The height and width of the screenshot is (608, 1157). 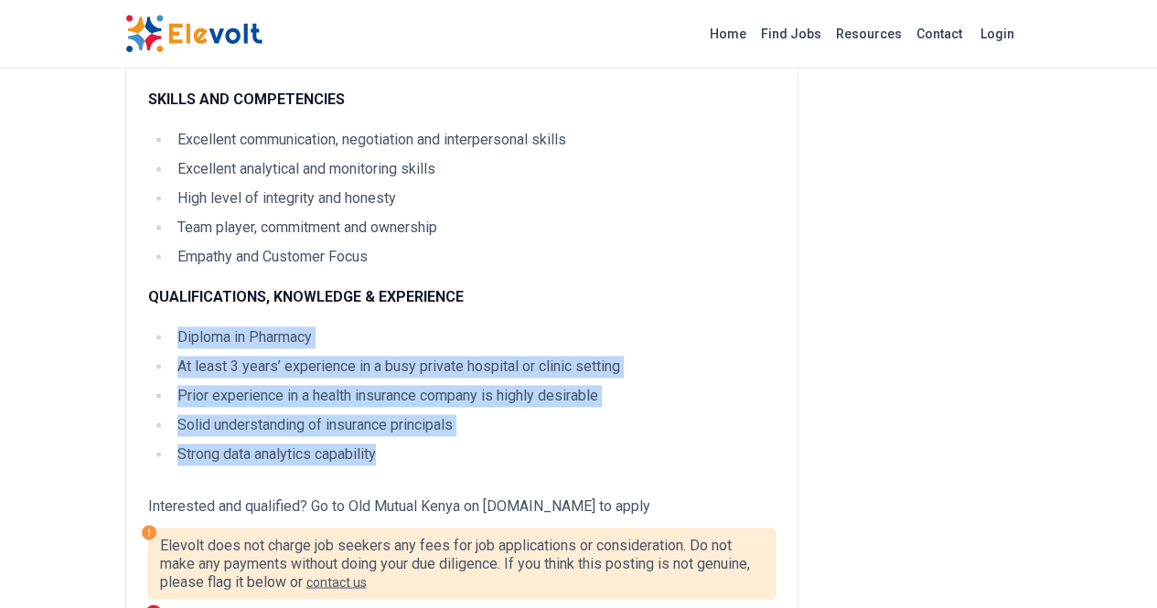 What do you see at coordinates (474, 396) in the screenshot?
I see `li: Prior experience in a health insurance company is highly desirable` at bounding box center [474, 396].